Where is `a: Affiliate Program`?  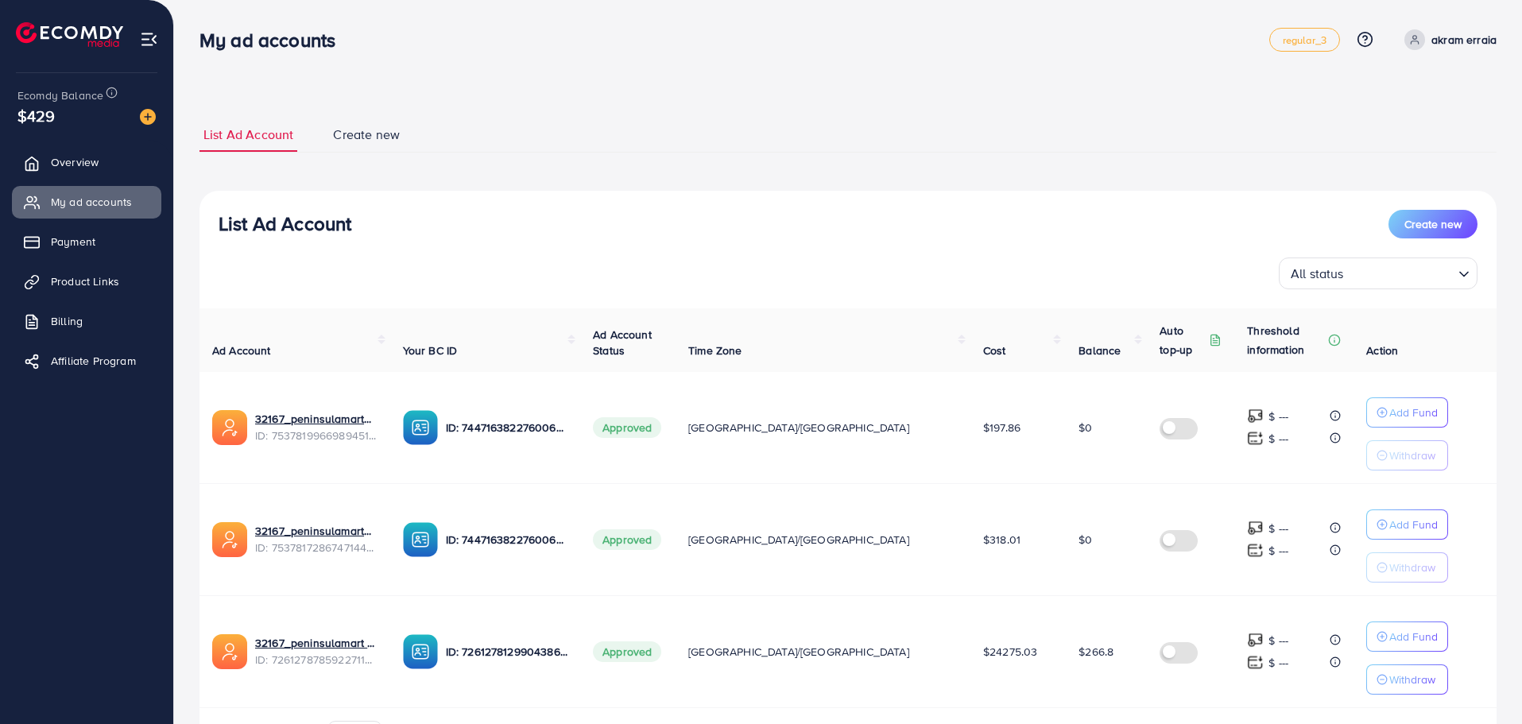 a: Affiliate Program is located at coordinates (87, 361).